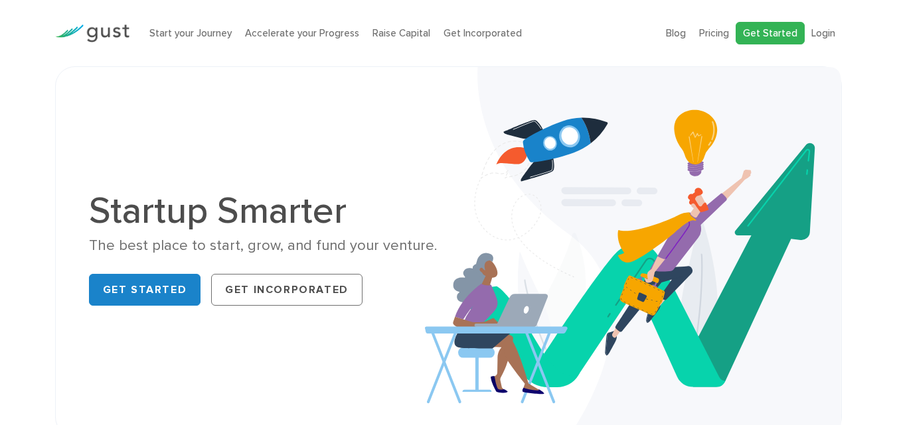 Image resolution: width=897 pixels, height=425 pixels. Describe the element at coordinates (191, 33) in the screenshot. I see `a: Start your Journey` at that location.